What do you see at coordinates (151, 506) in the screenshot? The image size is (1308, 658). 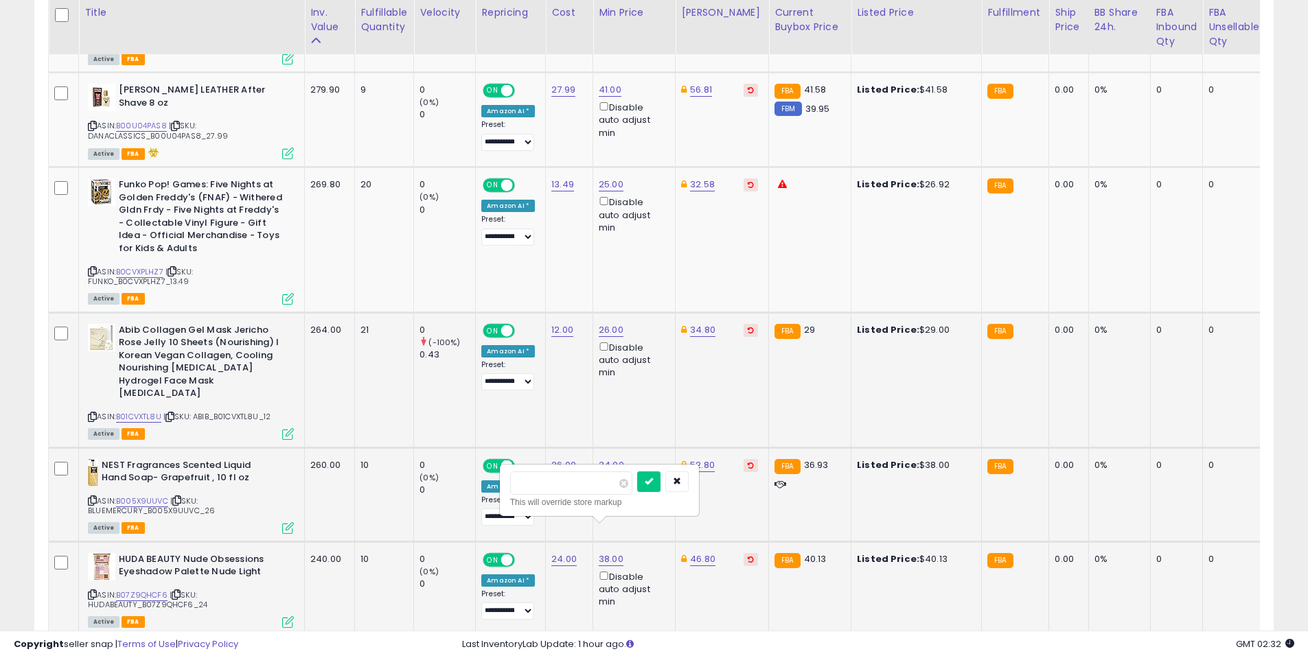 I see `span: | SKU: BLUEMERCURY_B005X9UUVC_26` at bounding box center [151, 506].